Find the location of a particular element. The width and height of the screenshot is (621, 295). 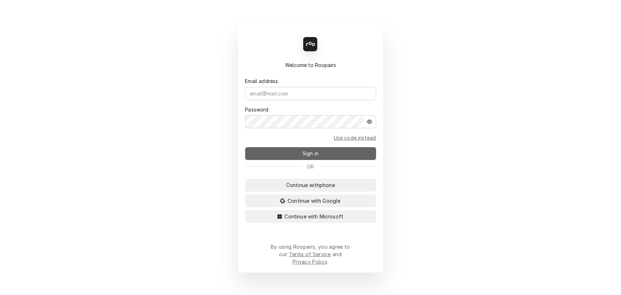

button: Continue withphone is located at coordinates (311, 185).